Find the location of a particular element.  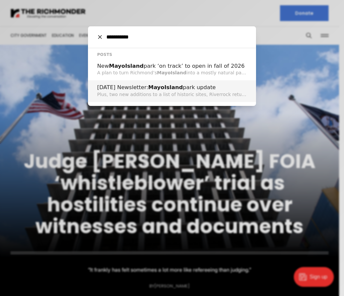

h1: Posts is located at coordinates (172, 55).